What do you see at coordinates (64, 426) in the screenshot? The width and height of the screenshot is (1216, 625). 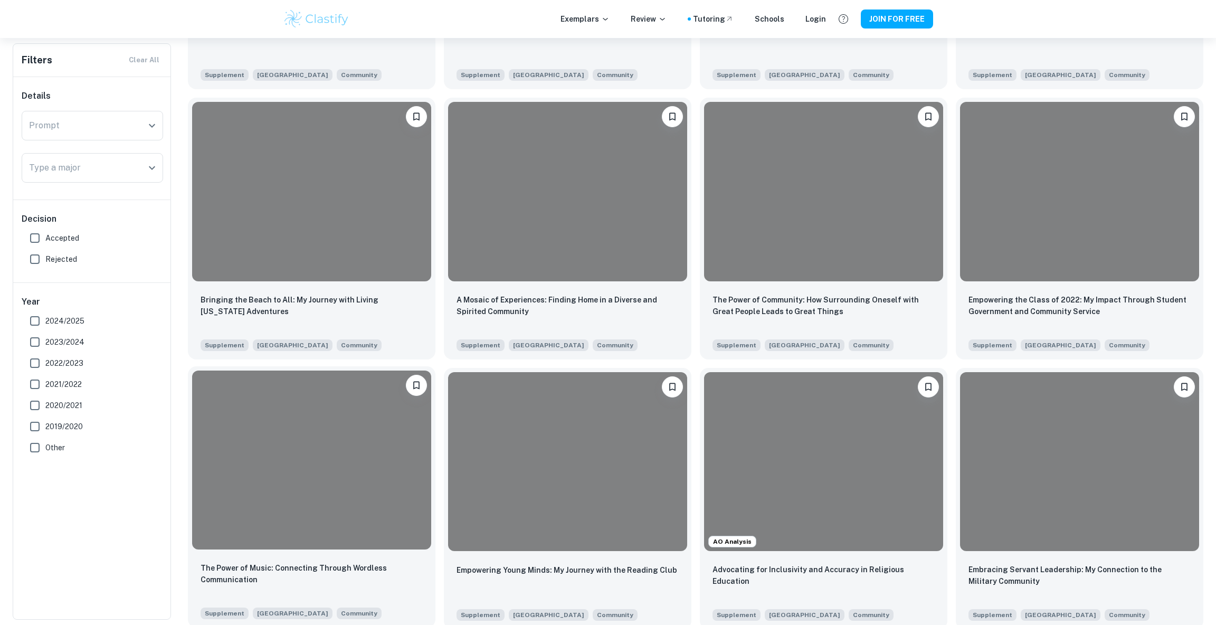 I see `span: 2019/2020` at bounding box center [64, 426].